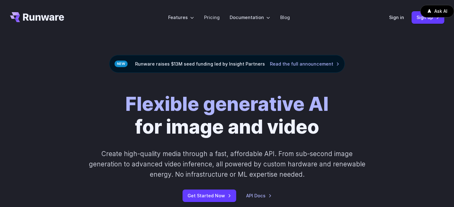  I want to click on a: Read the full announcement, so click(304, 64).